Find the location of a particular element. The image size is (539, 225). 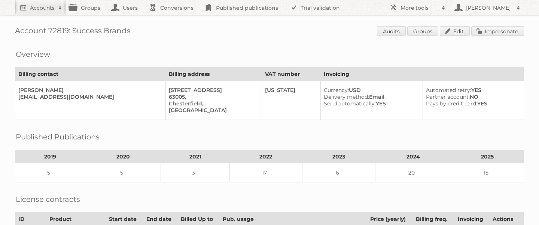

th: Billing contact is located at coordinates (91, 74).